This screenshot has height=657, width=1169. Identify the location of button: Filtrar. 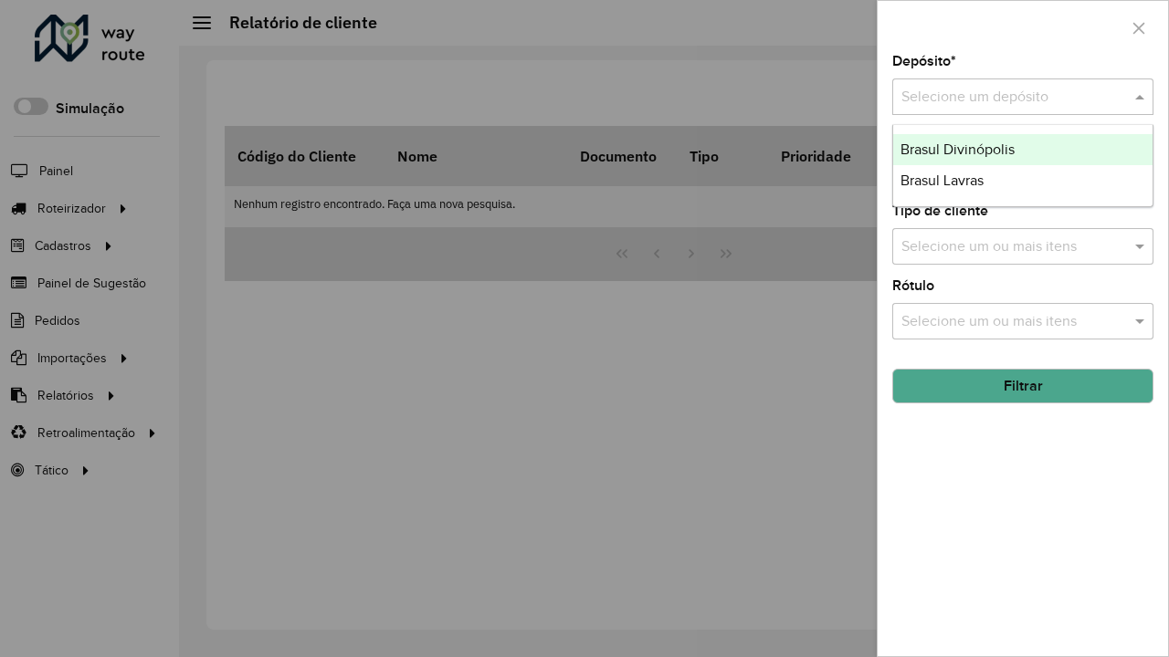
(1023, 386).